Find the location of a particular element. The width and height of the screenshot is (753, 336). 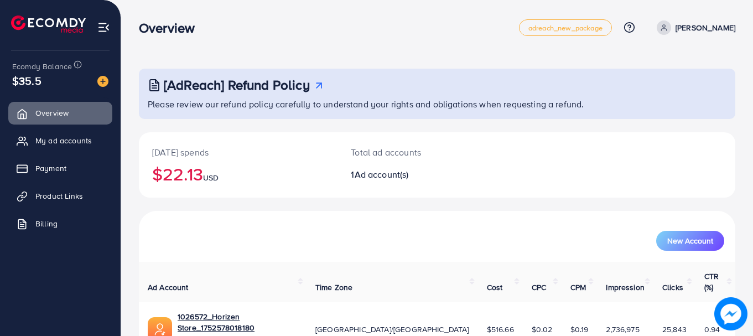

span: Payment is located at coordinates (51, 168).